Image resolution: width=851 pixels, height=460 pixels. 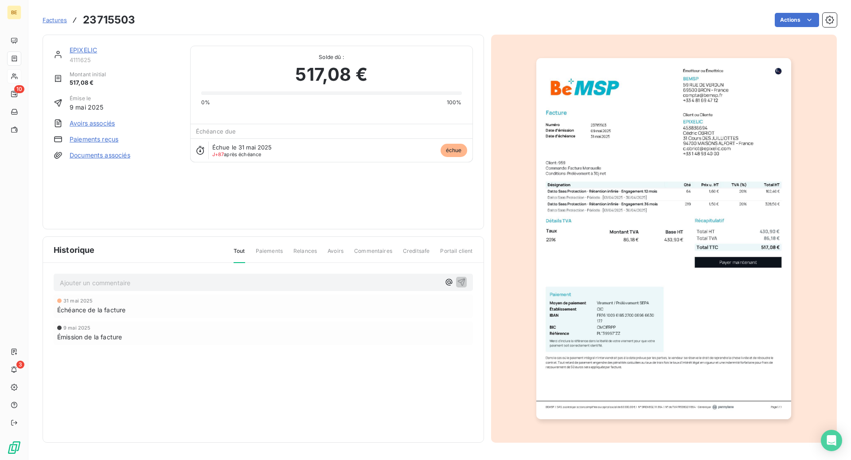 I want to click on a: Paiements reçus, so click(x=94, y=139).